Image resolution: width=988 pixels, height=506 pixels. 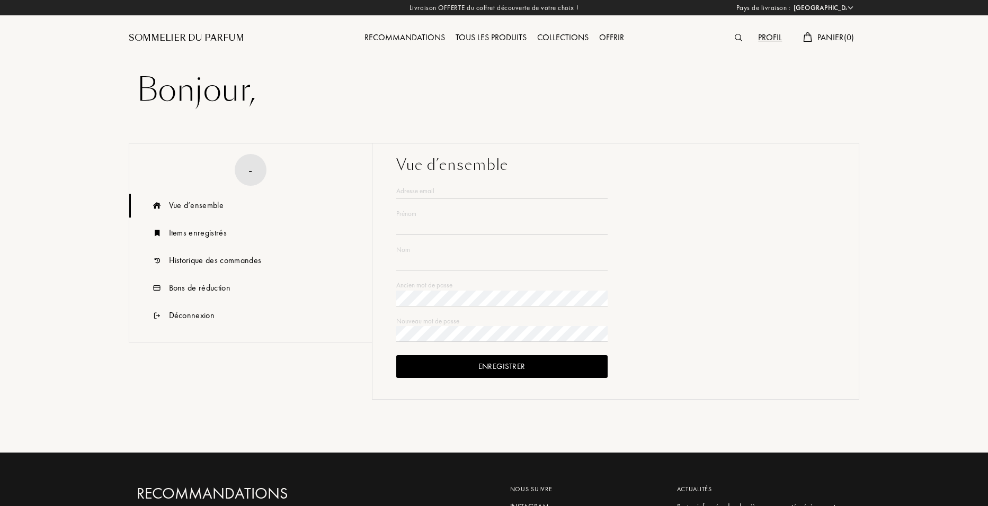 What do you see at coordinates (215, 261) in the screenshot?
I see `div: Historique des commandes` at bounding box center [215, 261].